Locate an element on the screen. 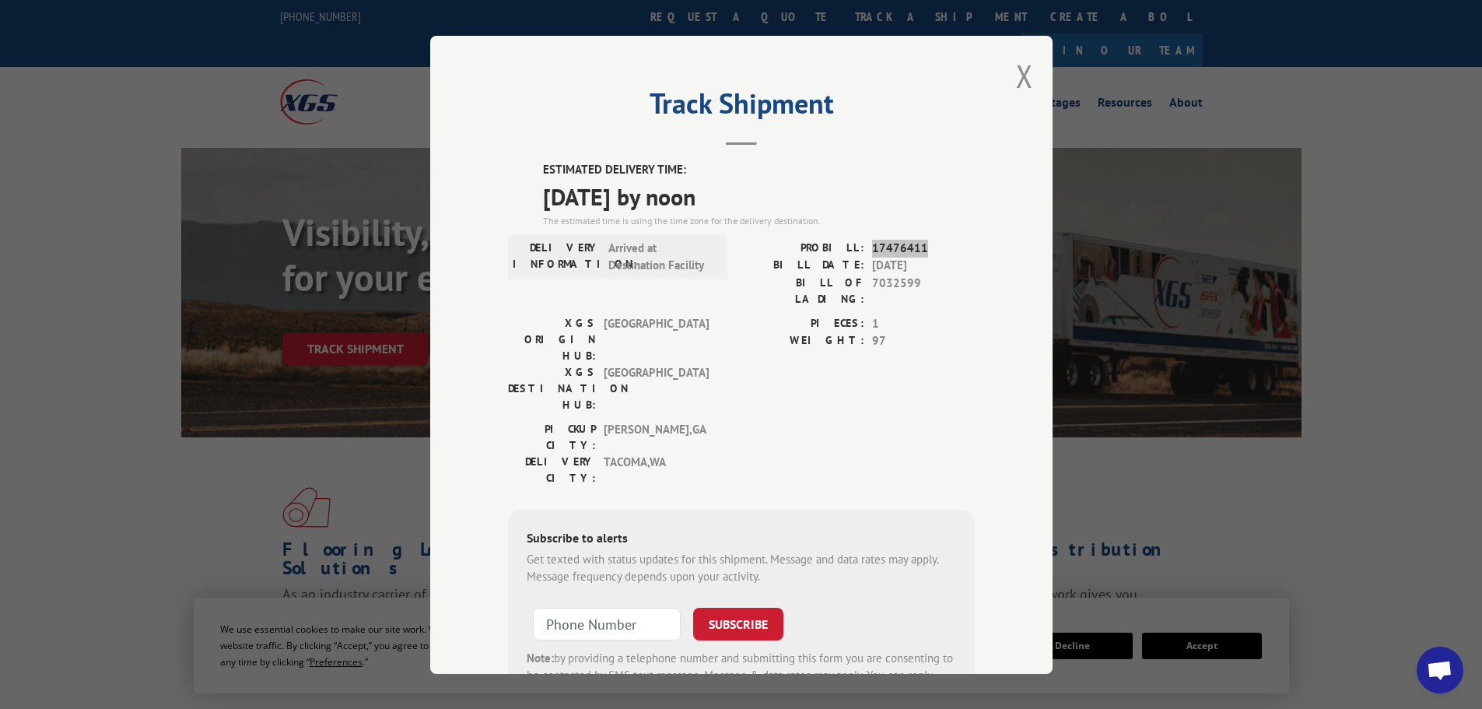 The image size is (1482, 709). span: 1 is located at coordinates (924, 323).